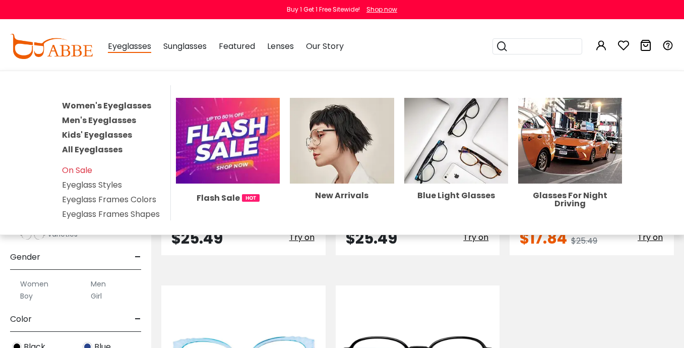  Describe the element at coordinates (92, 149) in the screenshot. I see `a: All Eyeglasses` at that location.